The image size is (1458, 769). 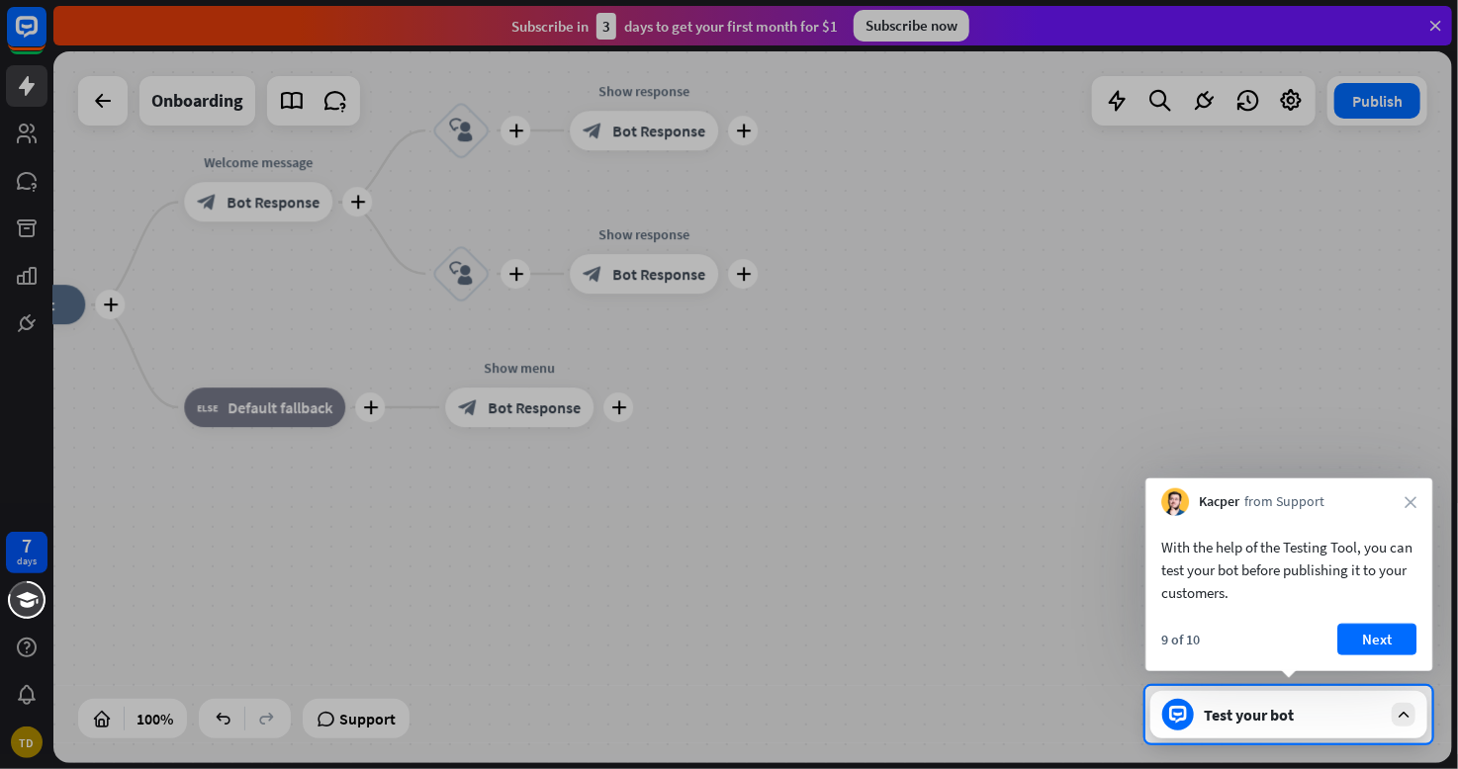 What do you see at coordinates (1180, 640) in the screenshot?
I see `div: 9 of 10` at bounding box center [1180, 640].